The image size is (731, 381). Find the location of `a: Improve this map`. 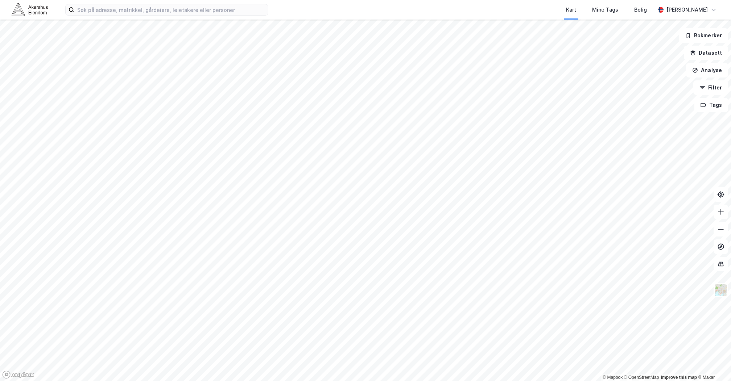

a: Improve this map is located at coordinates (679, 378).